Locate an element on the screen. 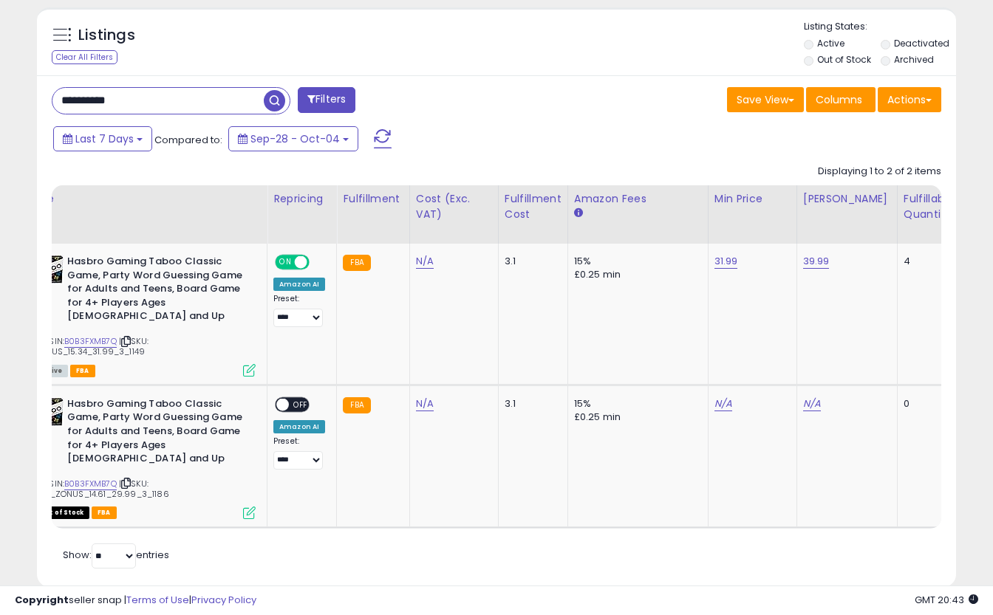 This screenshot has width=993, height=615. h5: Listings is located at coordinates (106, 35).